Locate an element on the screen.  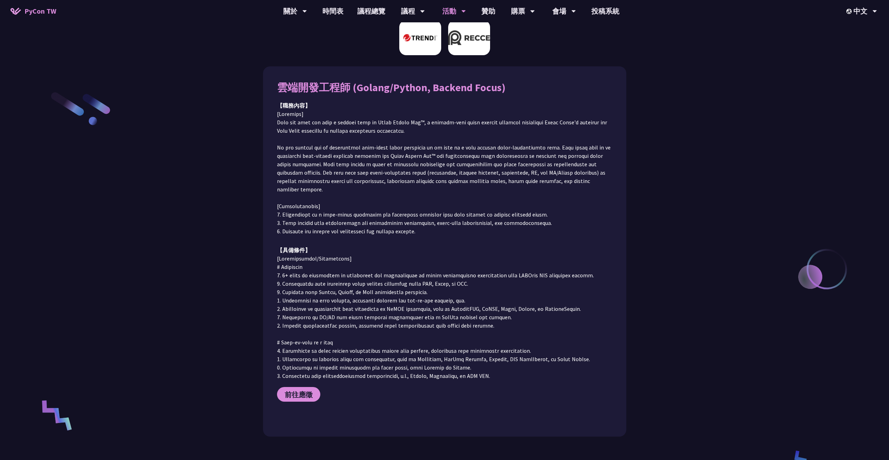
img: Locale Icon is located at coordinates (850, 11).